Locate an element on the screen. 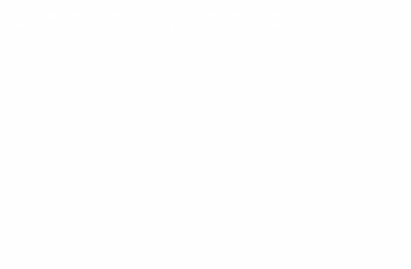 This screenshot has height=269, width=411. a: Destinations is located at coordinates (97, 15).